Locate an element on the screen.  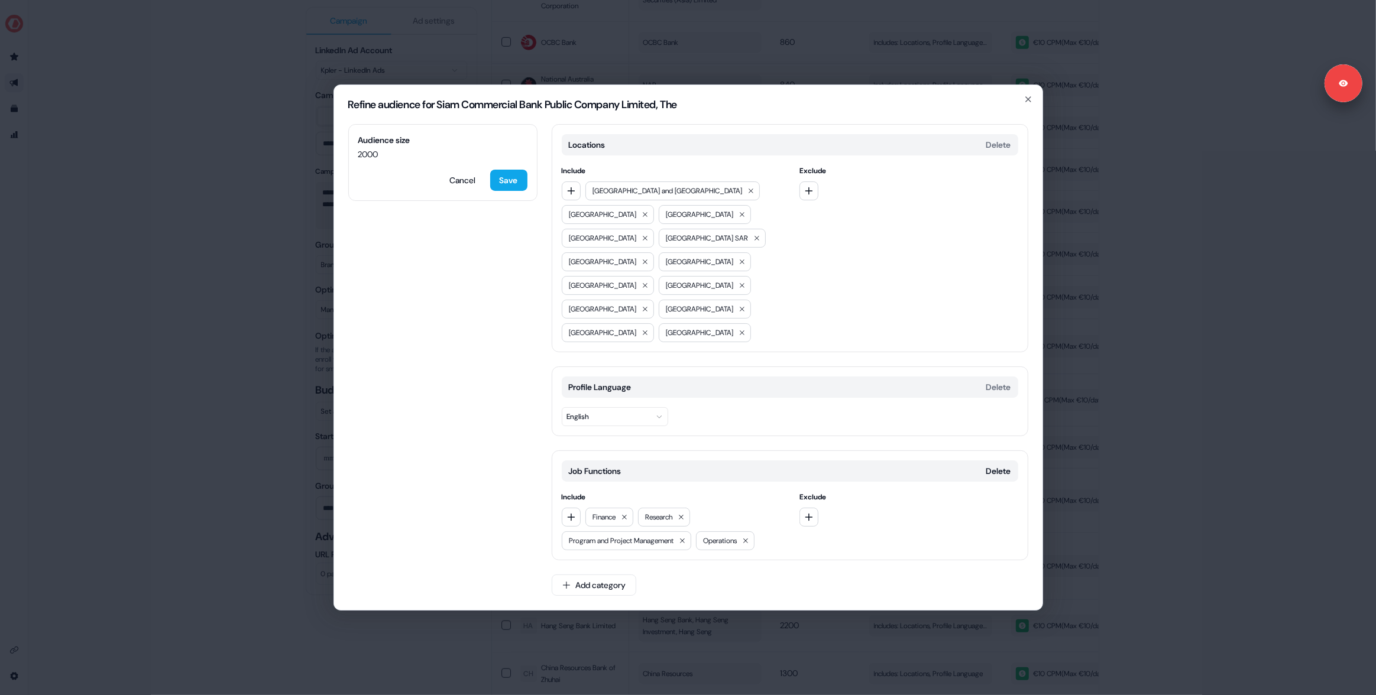
span: Profile Language is located at coordinates (600, 387).